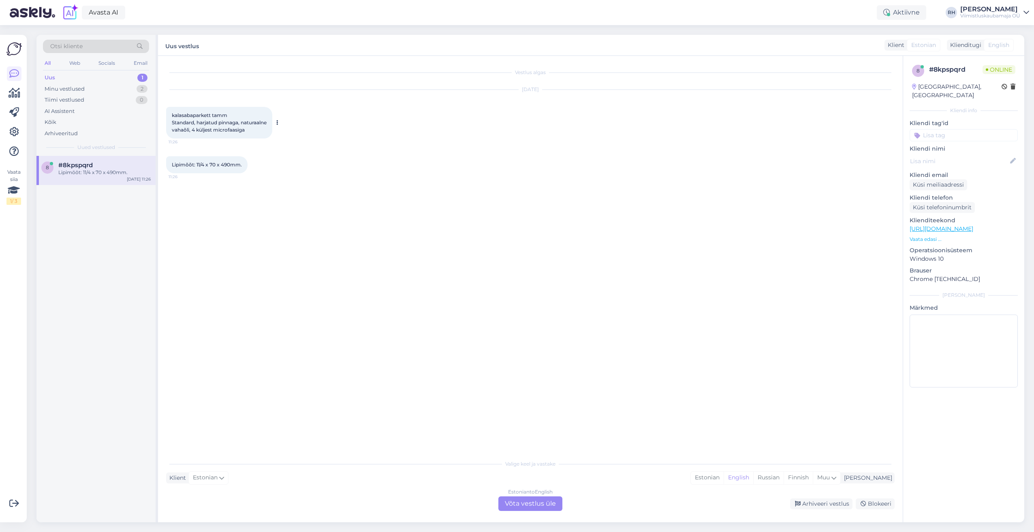 The image size is (1034, 532). I want to click on input: Lisa nimi, so click(959, 161).